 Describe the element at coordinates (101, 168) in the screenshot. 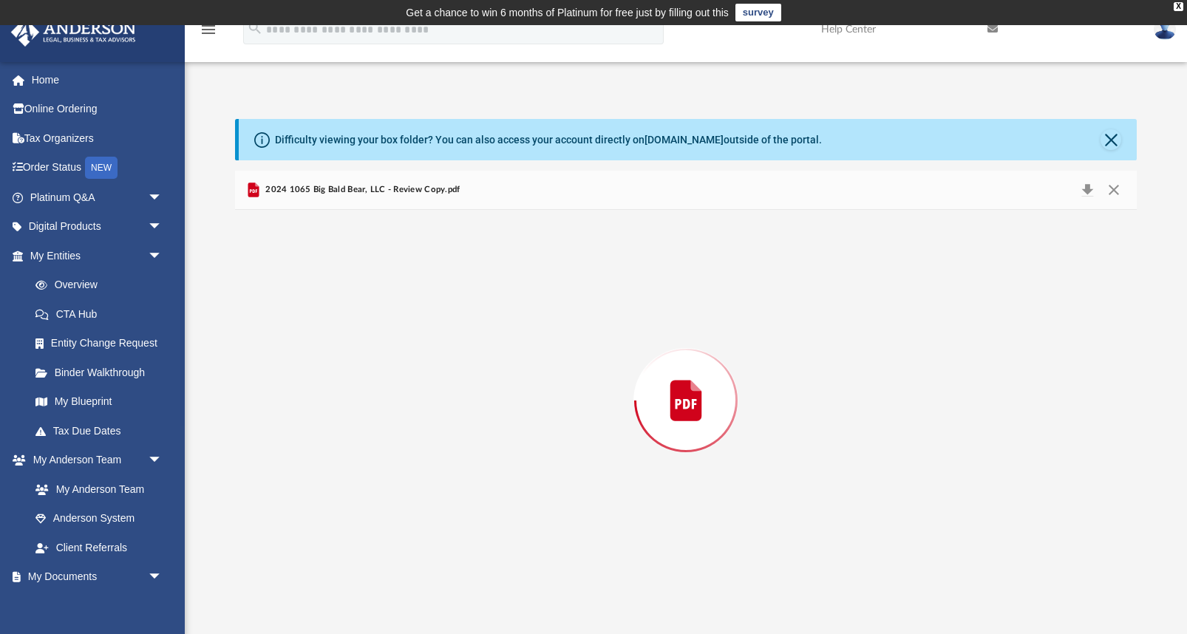

I see `div: NEW` at that location.